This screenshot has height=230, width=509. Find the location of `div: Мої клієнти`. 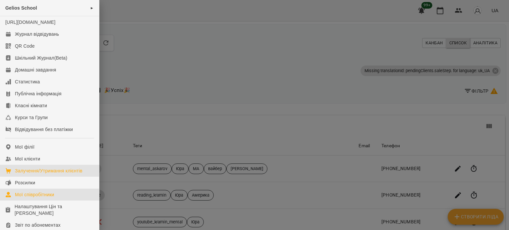

div: Мої клієнти is located at coordinates (27, 159).